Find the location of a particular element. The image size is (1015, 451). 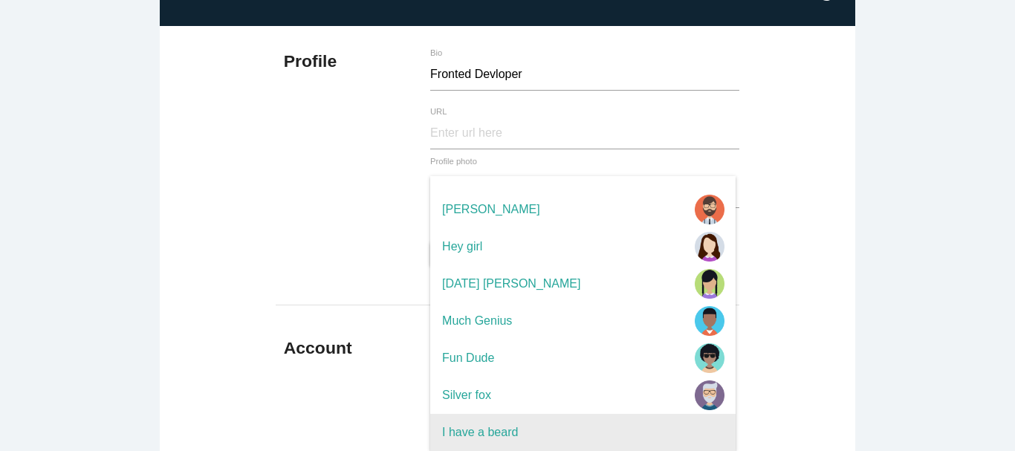

input: Enter bio here is located at coordinates (585, 74).